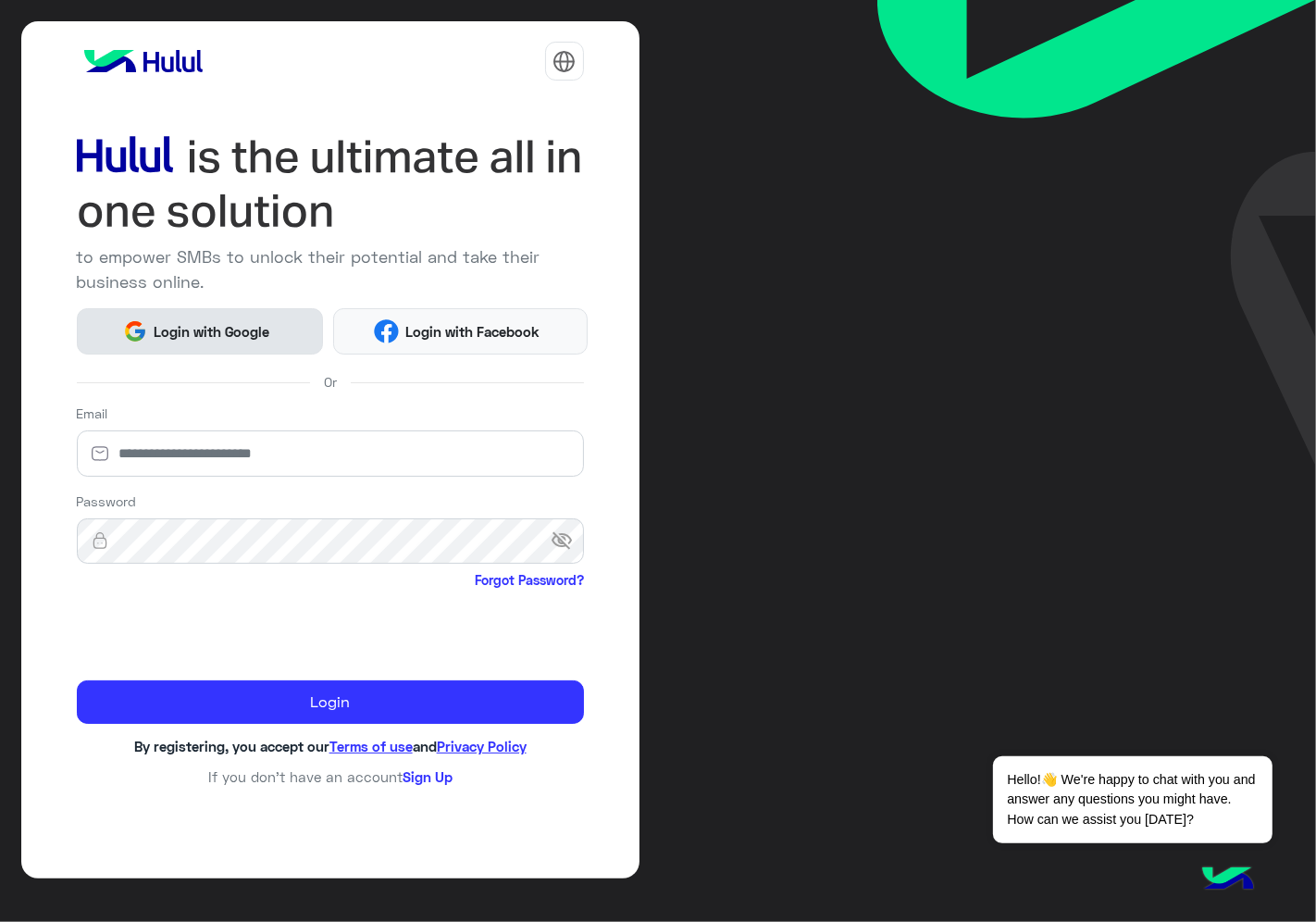 Image resolution: width=1316 pixels, height=922 pixels. Describe the element at coordinates (100, 453) in the screenshot. I see `img: email` at that location.